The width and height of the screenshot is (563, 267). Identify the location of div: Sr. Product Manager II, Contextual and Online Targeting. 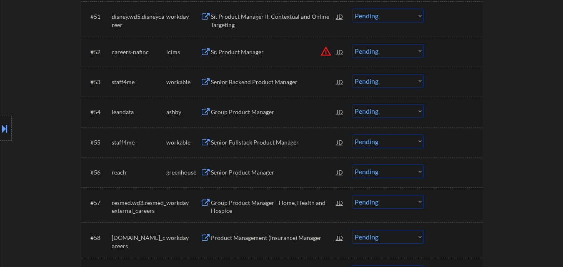
(274, 20).